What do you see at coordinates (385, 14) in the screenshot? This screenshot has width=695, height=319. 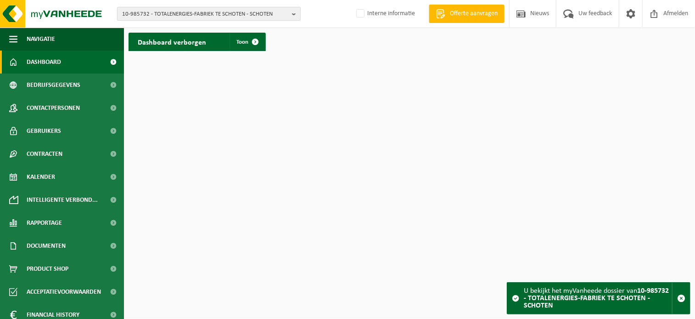 I see `label: Interne informatie` at bounding box center [385, 14].